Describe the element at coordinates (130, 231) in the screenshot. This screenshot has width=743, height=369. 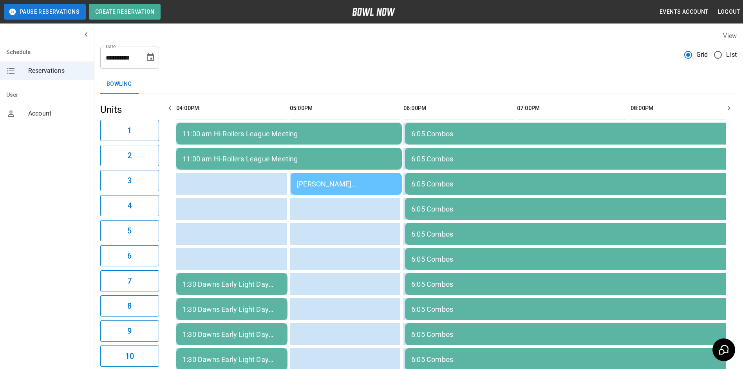
I see `button: 5` at that location.